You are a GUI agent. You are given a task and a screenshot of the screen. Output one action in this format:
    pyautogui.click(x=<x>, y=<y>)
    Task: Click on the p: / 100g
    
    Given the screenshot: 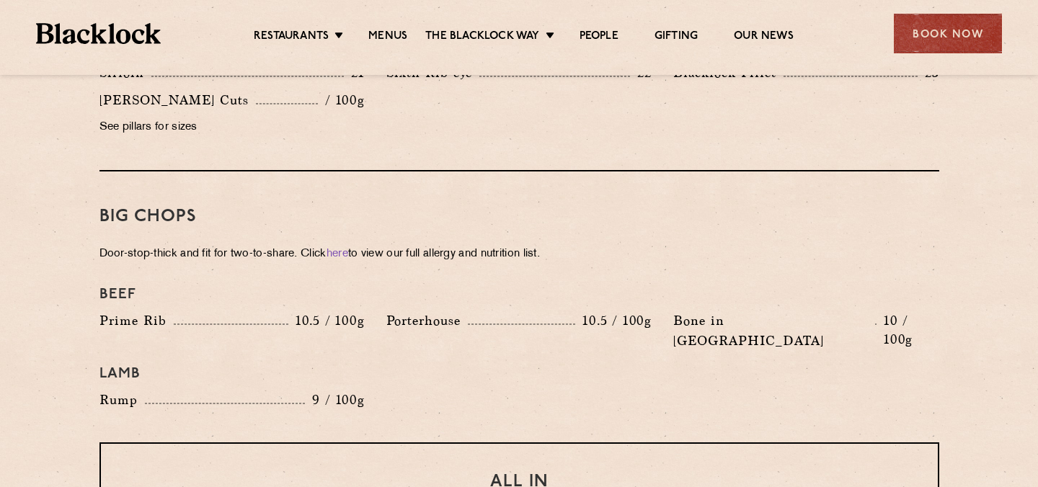 What is the action you would take?
    pyautogui.click(x=341, y=100)
    